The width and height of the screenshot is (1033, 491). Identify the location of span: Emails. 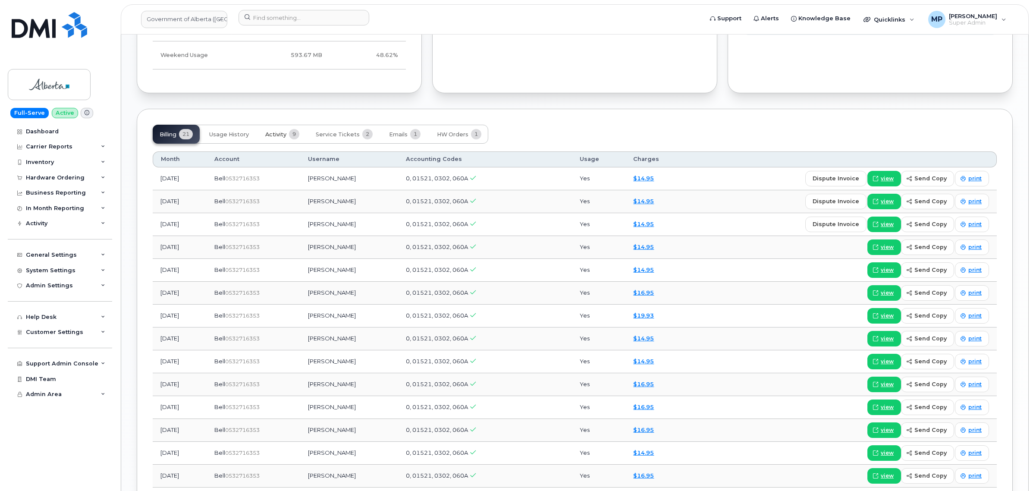
(398, 135).